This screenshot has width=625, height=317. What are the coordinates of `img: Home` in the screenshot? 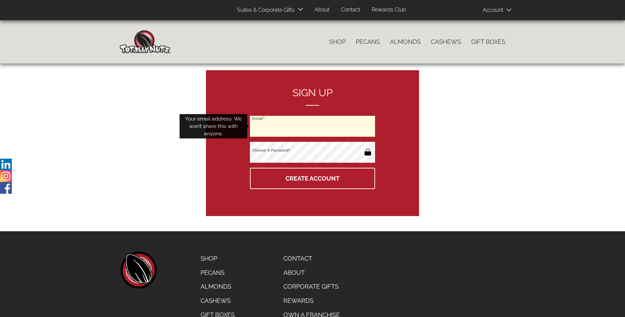 It's located at (145, 42).